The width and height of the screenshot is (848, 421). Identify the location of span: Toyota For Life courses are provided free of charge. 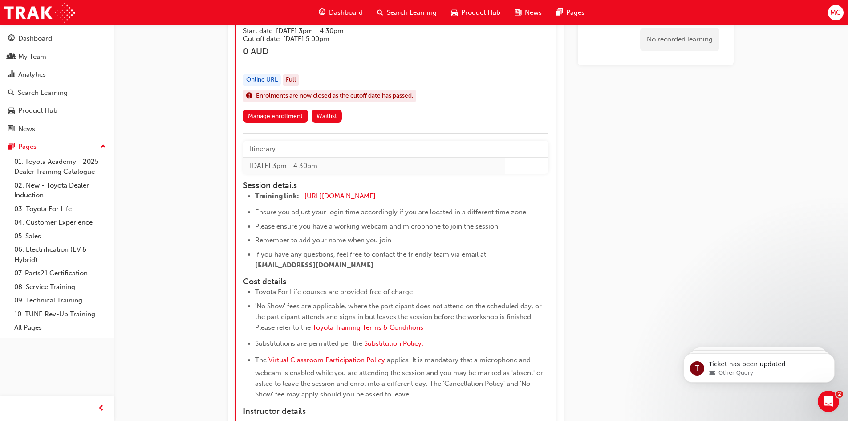
(334, 292).